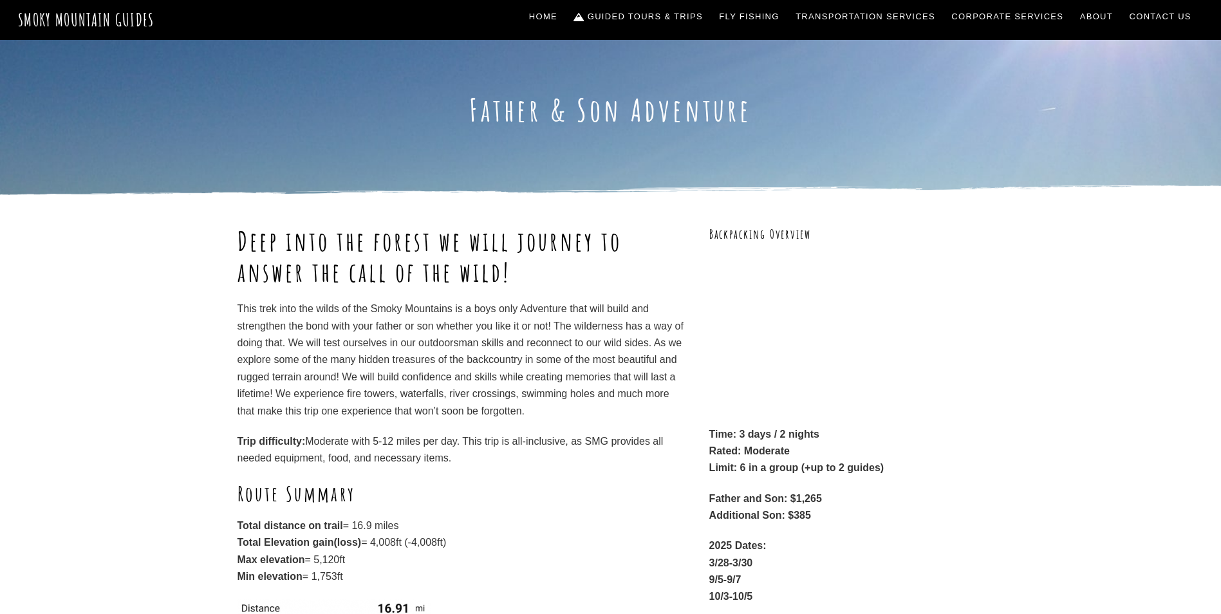 The height and width of the screenshot is (614, 1221). I want to click on h1: Deep into the forest we will journey to answer the call of the wild!, so click(462, 257).